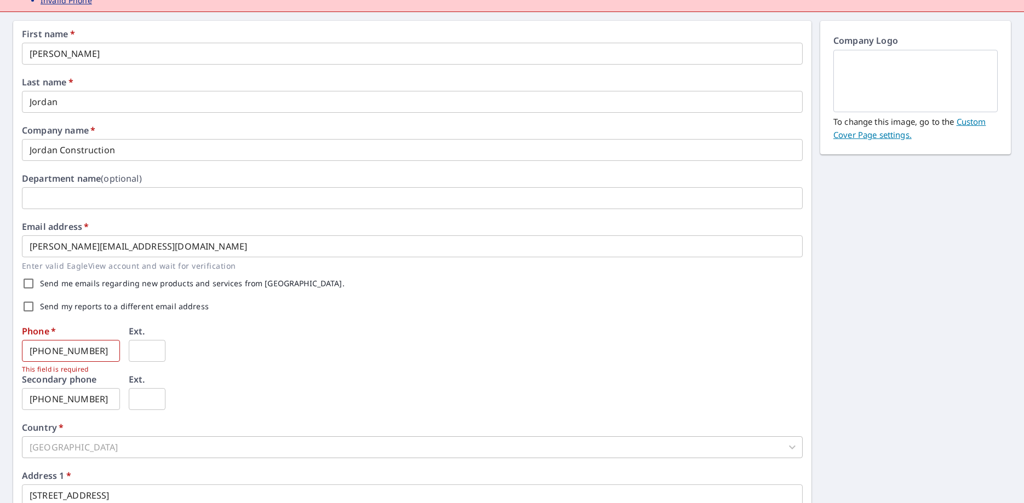  What do you see at coordinates (67, 370) in the screenshot?
I see `p: This field is required` at bounding box center [67, 370].